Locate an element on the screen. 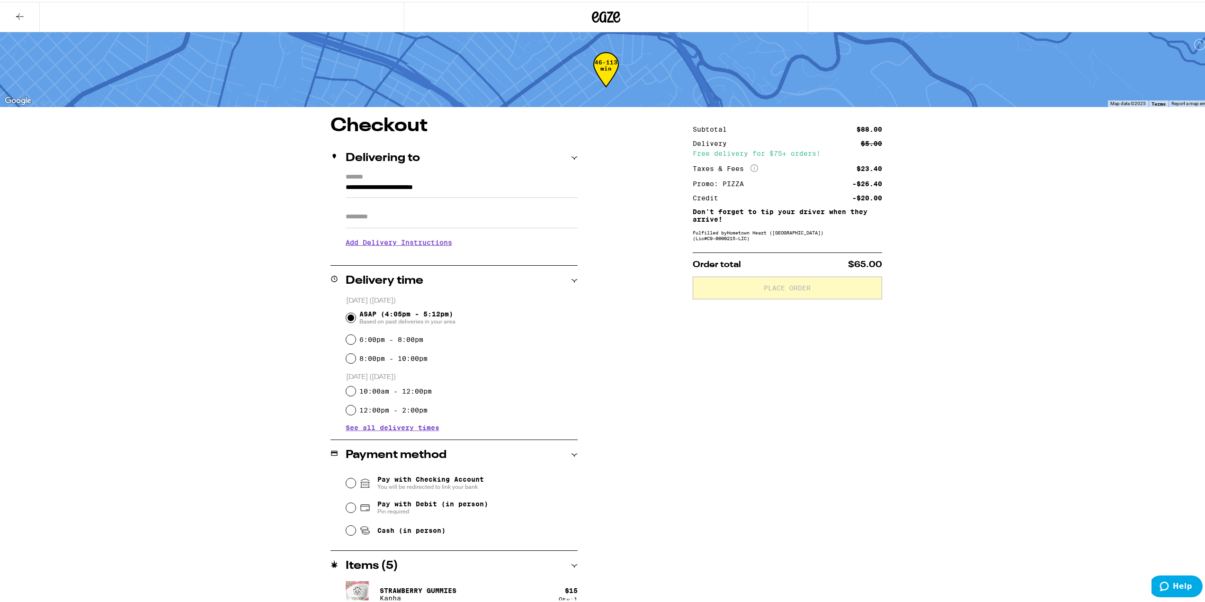 Image resolution: width=1205 pixels, height=602 pixels. div: $ 15 is located at coordinates (571, 589).